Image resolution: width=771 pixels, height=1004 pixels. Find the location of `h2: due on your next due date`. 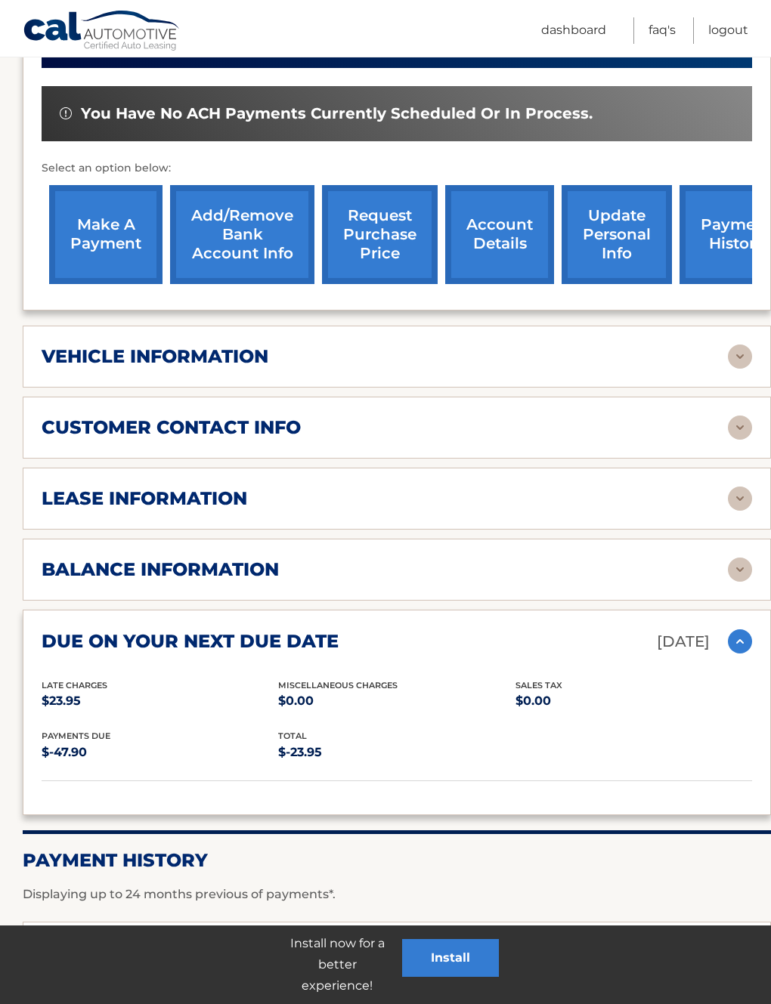

h2: due on your next due date is located at coordinates (190, 641).